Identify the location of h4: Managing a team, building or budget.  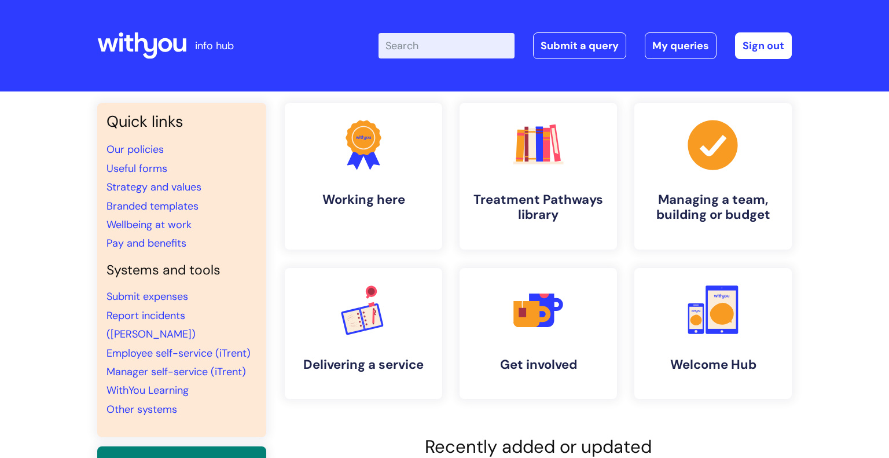
(713, 207).